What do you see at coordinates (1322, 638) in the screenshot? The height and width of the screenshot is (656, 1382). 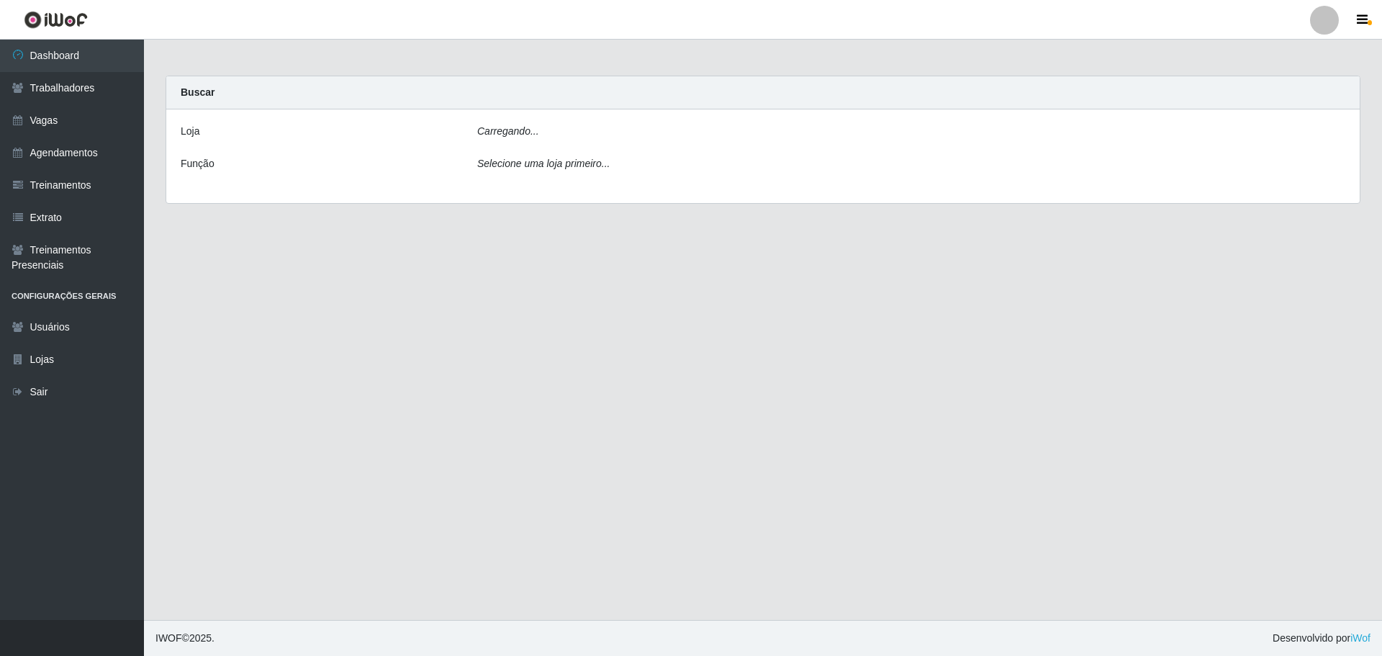 I see `span: Desenvolvido por` at bounding box center [1322, 638].